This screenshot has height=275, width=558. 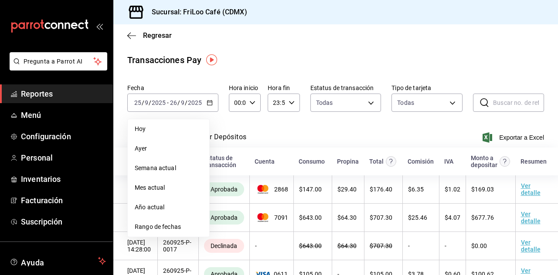 I want to click on button: Tooltip marker, so click(x=211, y=60).